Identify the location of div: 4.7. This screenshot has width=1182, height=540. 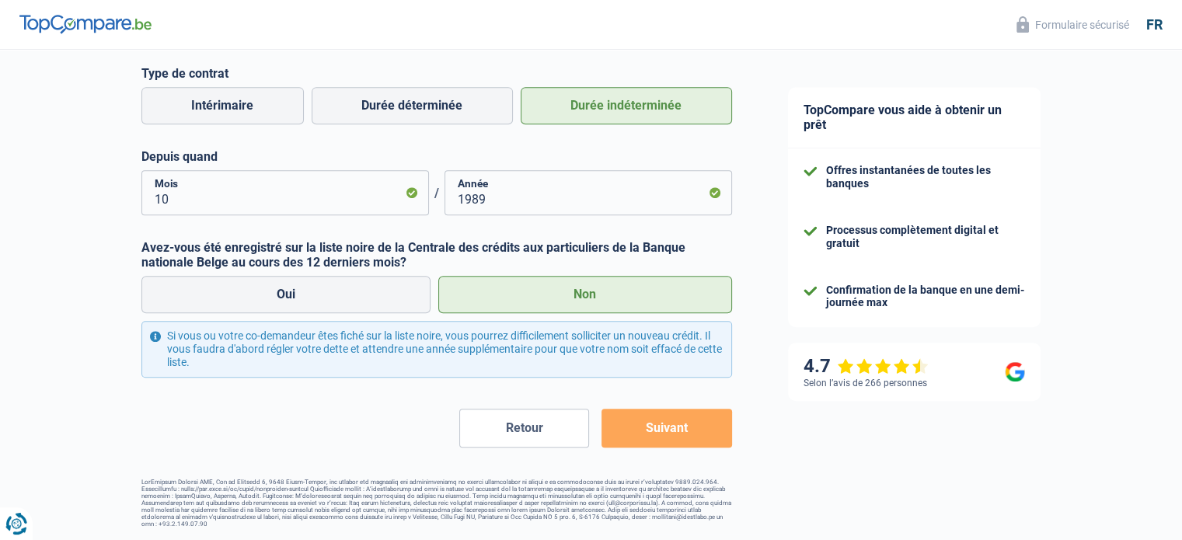
(866, 366).